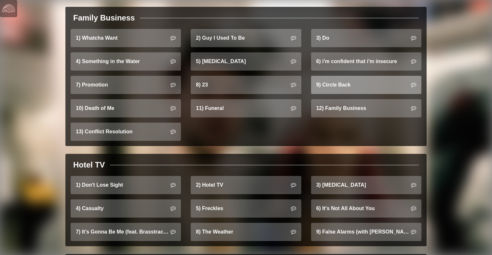 This screenshot has width=492, height=255. What do you see at coordinates (126, 132) in the screenshot?
I see `a: 13) Conflict Resolution` at bounding box center [126, 132].